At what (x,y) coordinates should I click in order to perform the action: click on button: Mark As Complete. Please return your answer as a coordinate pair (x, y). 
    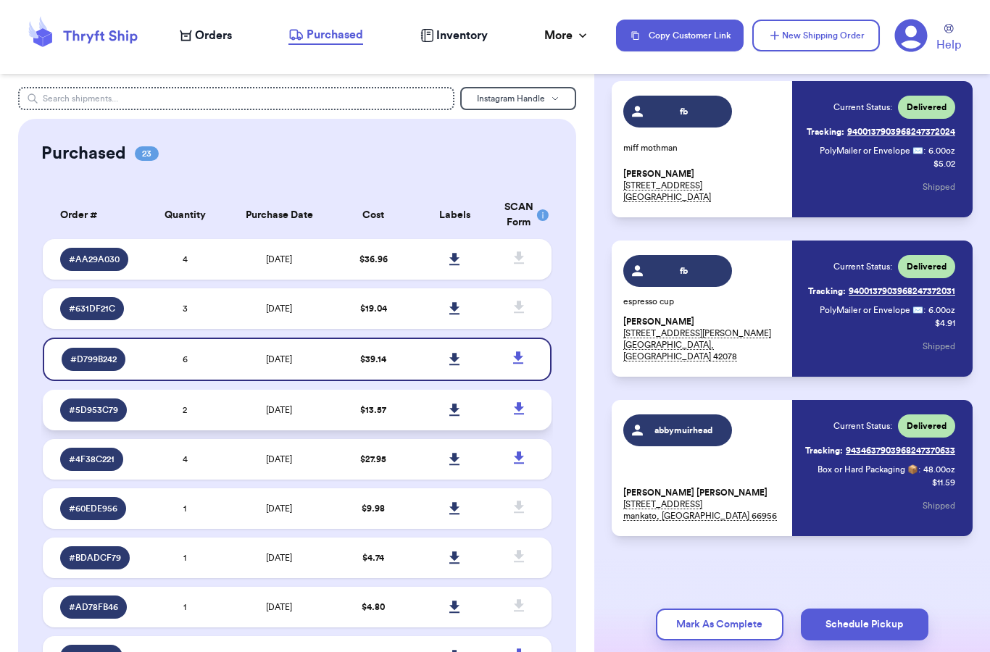
    Looking at the image, I should click on (719, 624).